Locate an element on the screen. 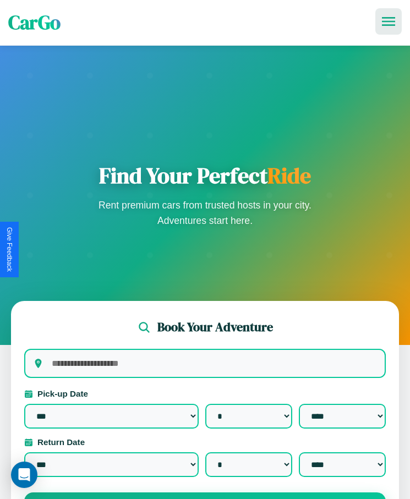  div: Open Intercom Messenger is located at coordinates (24, 475).